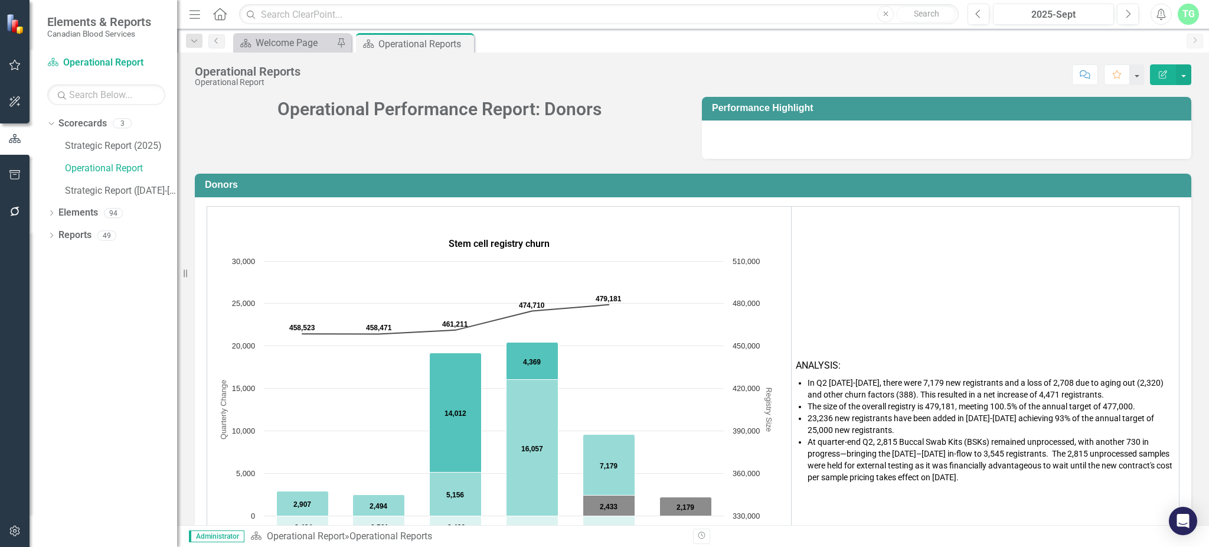 This screenshot has height=547, width=1209. What do you see at coordinates (106, 94) in the screenshot?
I see `input: Search Below...` at bounding box center [106, 94].